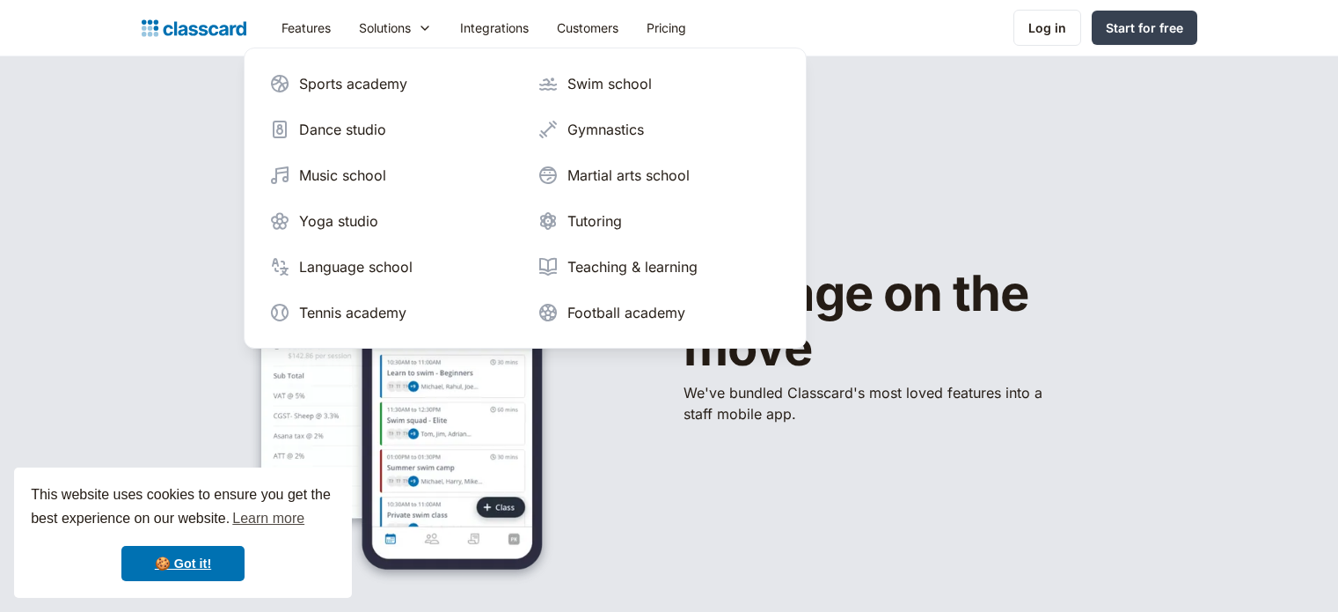 This screenshot has width=1338, height=612. Describe the element at coordinates (659, 84) in the screenshot. I see `a: Swim school` at that location.